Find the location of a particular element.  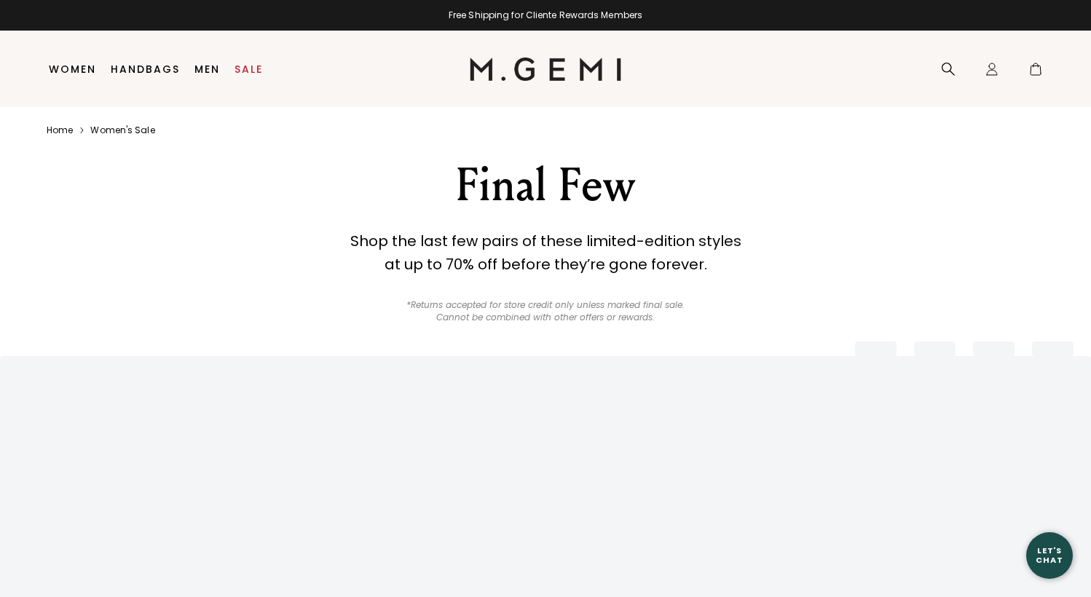

a: Sale is located at coordinates (248, 69).